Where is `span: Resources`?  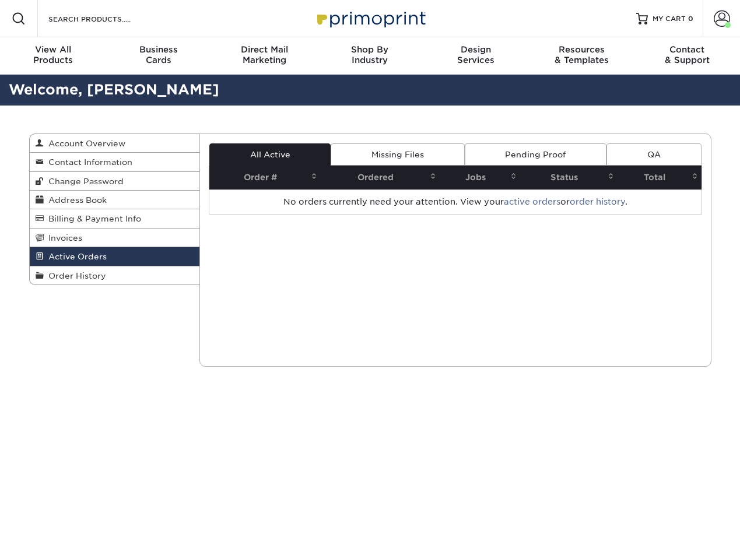 span: Resources is located at coordinates (581, 50).